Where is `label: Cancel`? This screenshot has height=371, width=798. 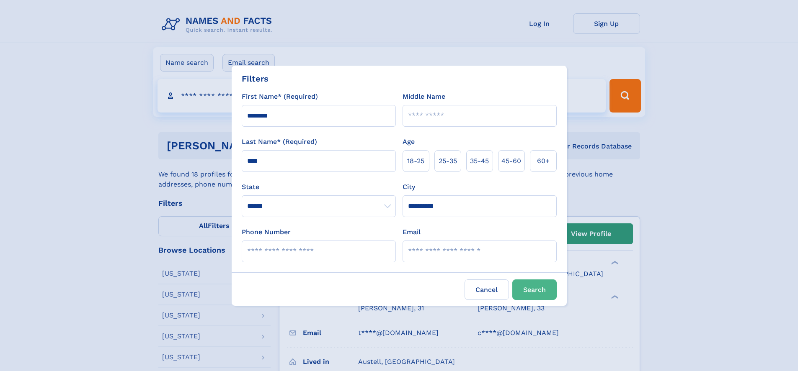
label: Cancel is located at coordinates (486, 290).